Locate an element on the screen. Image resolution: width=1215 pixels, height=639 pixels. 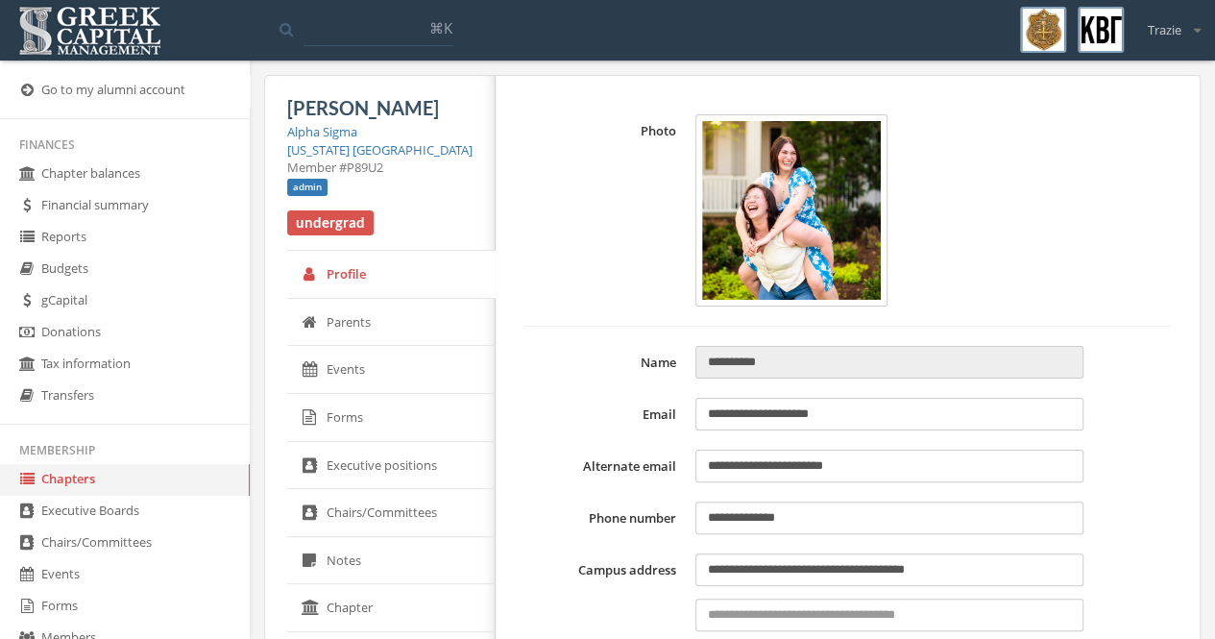
a: Forms is located at coordinates (391, 418).